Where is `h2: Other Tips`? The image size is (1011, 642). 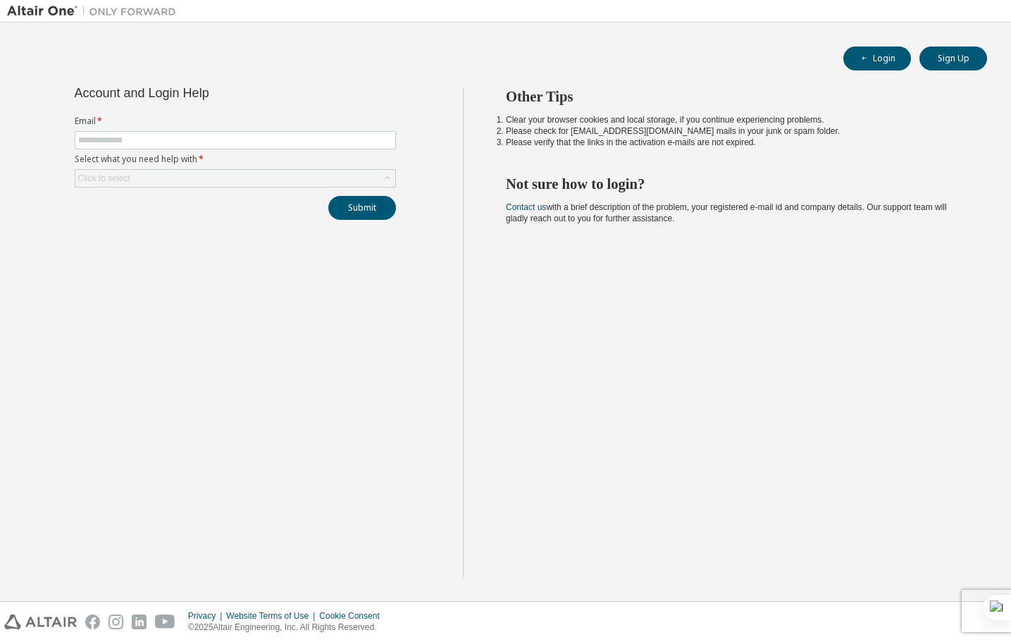 h2: Other Tips is located at coordinates (733, 97).